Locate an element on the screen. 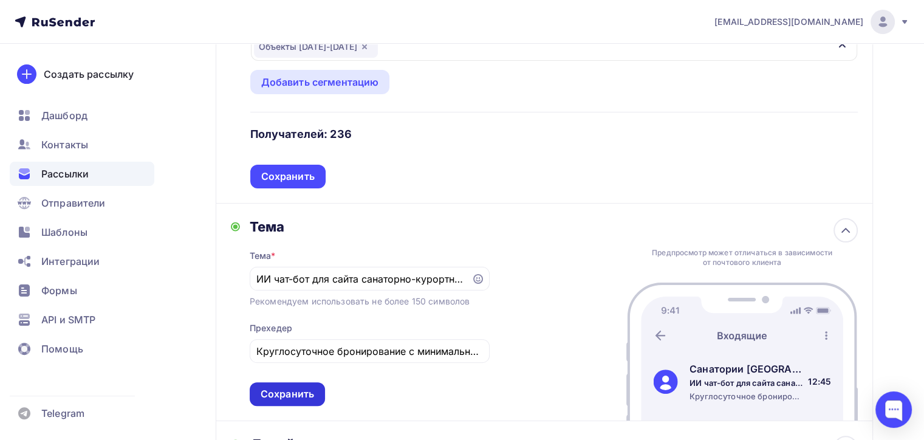  span: Формы is located at coordinates (59, 290).